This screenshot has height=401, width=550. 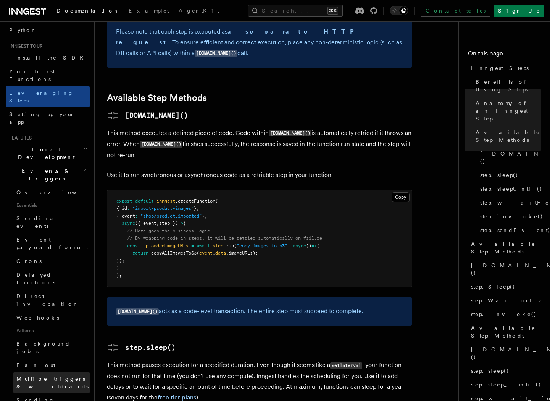 I want to click on a: step.Invoke(), so click(x=505, y=314).